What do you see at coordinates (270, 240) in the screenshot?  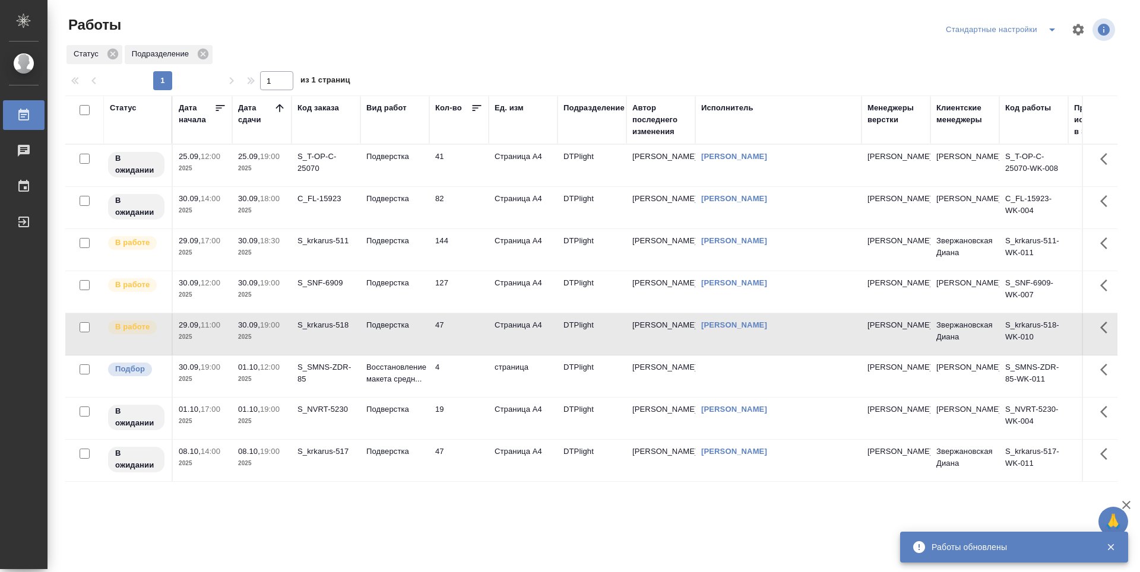 I see `p: 18:30` at bounding box center [270, 240].